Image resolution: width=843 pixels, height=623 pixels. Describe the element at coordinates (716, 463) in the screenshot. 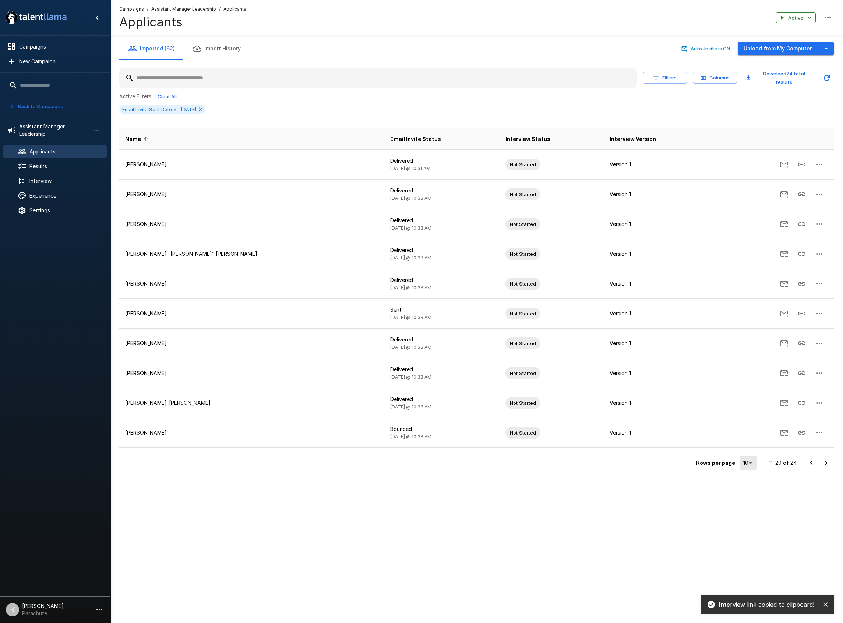

I see `p: Rows per page:` at that location.